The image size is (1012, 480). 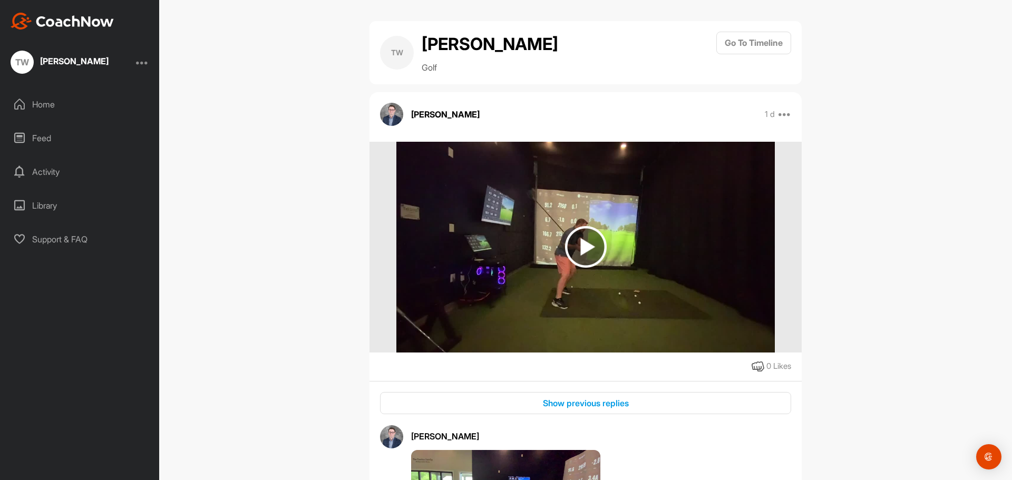 What do you see at coordinates (62, 21) in the screenshot?
I see `img: CoachNow` at bounding box center [62, 21].